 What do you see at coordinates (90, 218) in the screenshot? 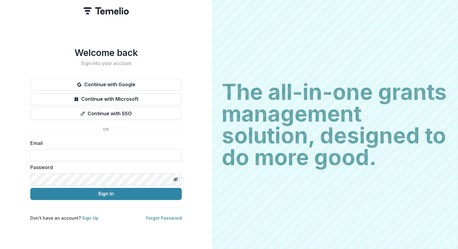
I see `a: Sign Up` at bounding box center [90, 218].